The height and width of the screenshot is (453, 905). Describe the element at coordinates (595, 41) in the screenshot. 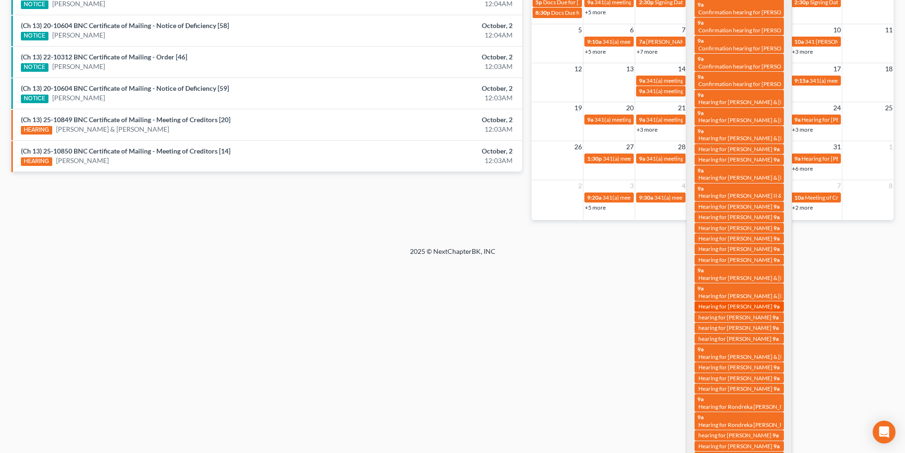

I see `span: 9:10a` at that location.